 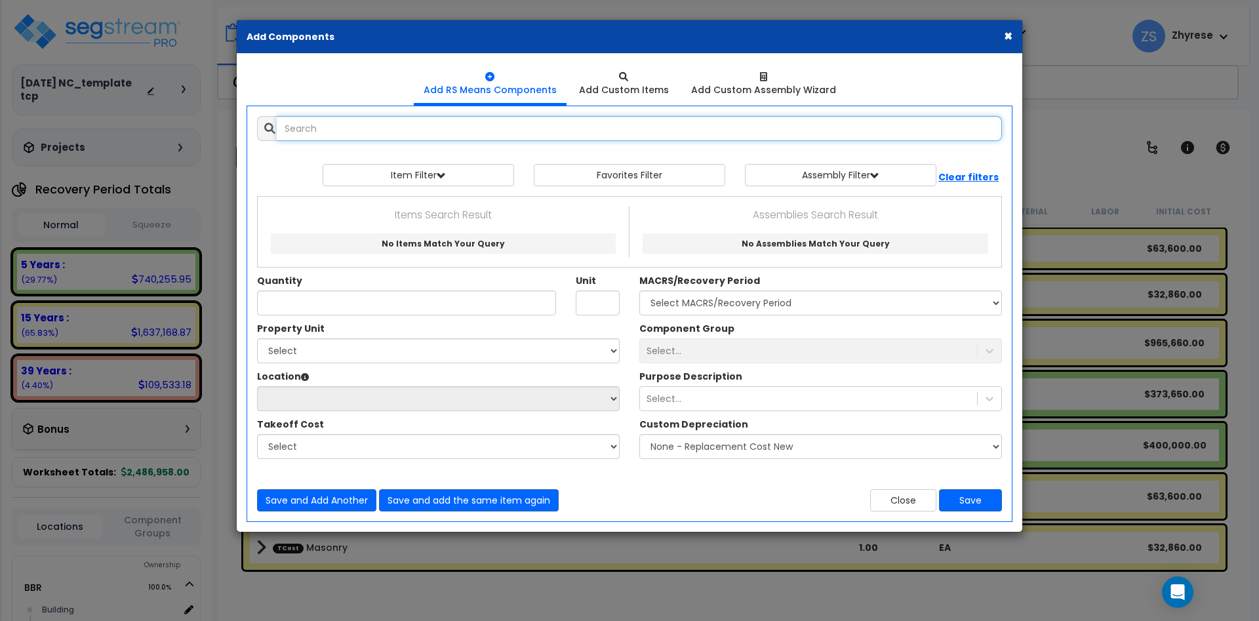 I want to click on button: Favorites Filter, so click(x=630, y=175).